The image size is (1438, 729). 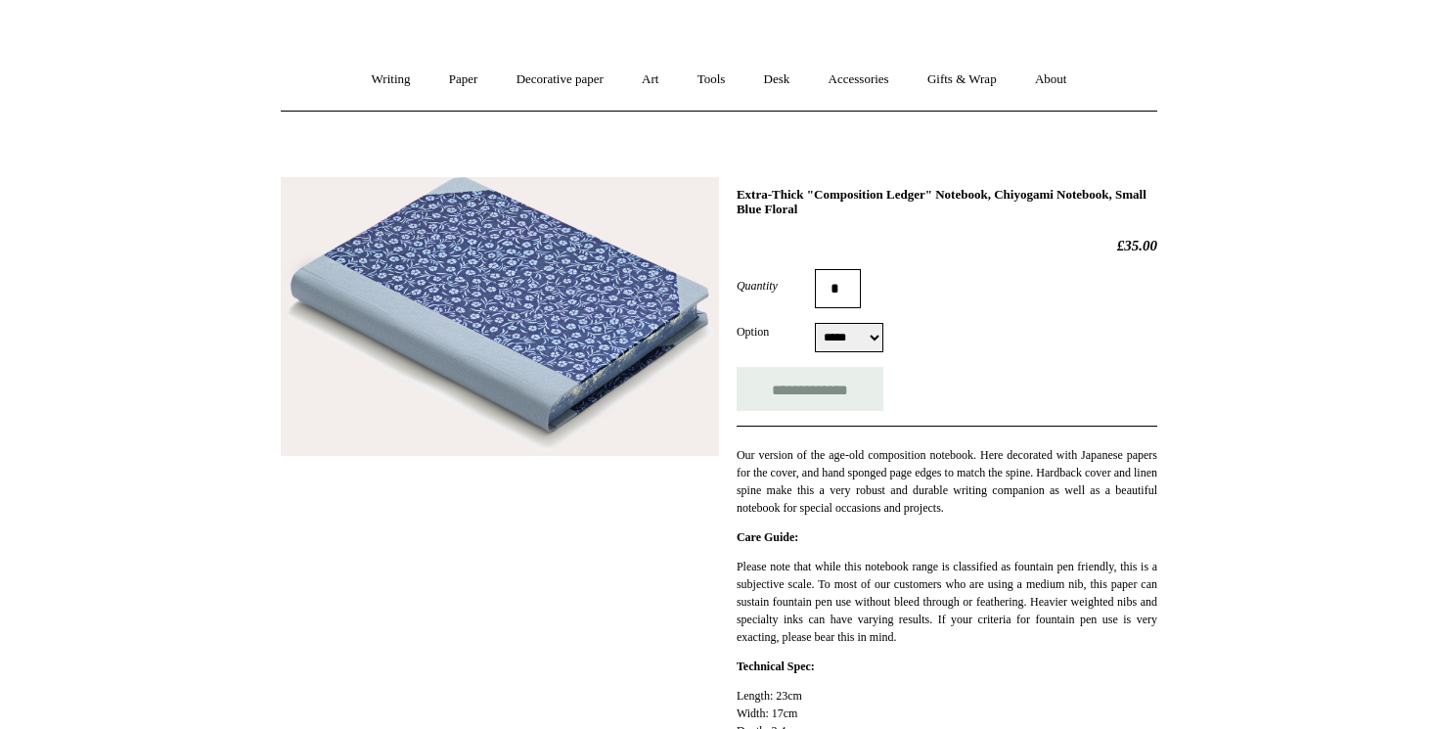 I want to click on a: About, so click(x=1050, y=79).